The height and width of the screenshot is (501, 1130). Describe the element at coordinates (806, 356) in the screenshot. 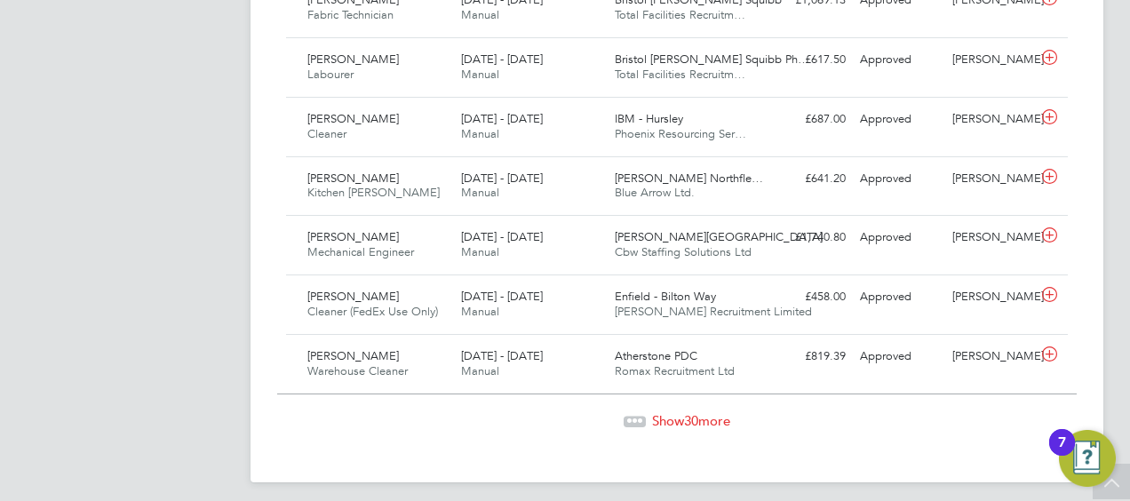

I see `div: £819.39` at that location.